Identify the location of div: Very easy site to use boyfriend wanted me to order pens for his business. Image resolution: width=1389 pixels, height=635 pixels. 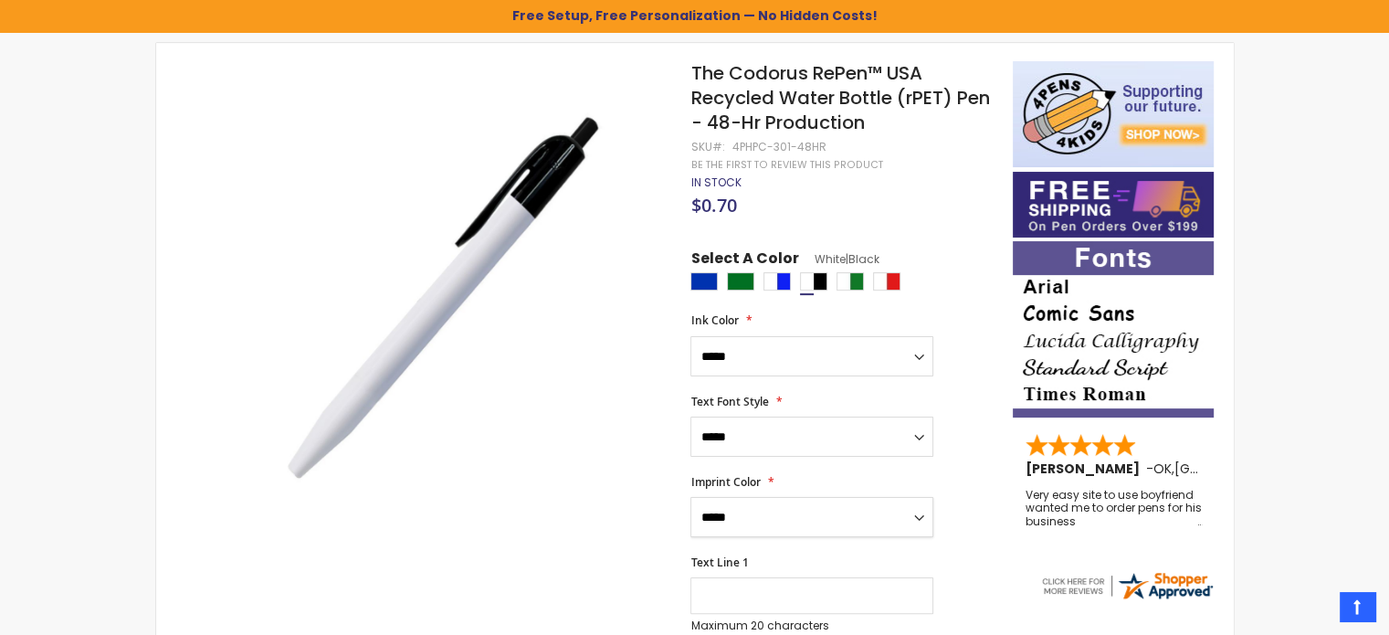
(1114, 508).